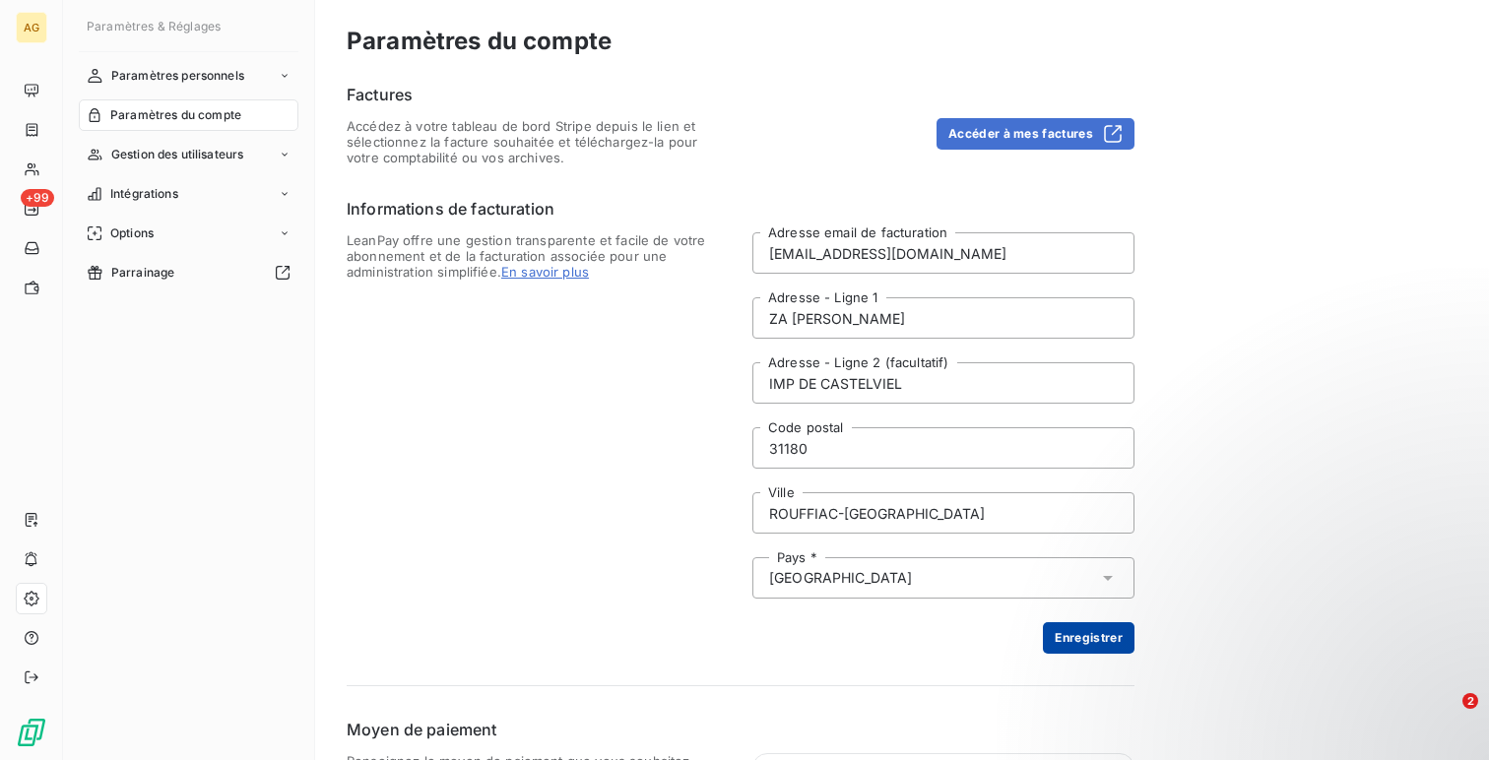 Image resolution: width=1489 pixels, height=760 pixels. I want to click on span: En savoir plus, so click(545, 272).